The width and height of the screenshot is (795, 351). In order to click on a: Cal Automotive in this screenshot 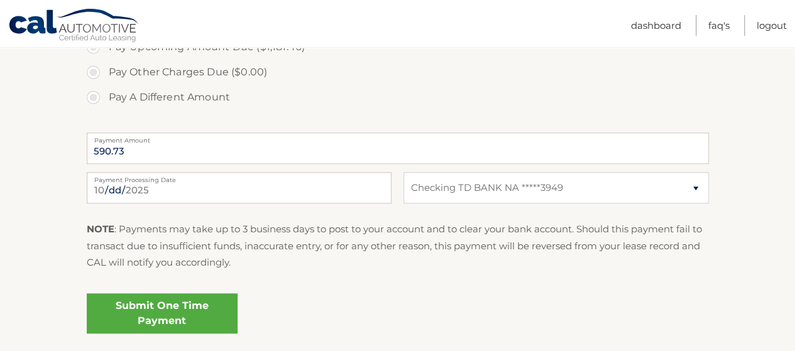, I will do `click(74, 26)`.